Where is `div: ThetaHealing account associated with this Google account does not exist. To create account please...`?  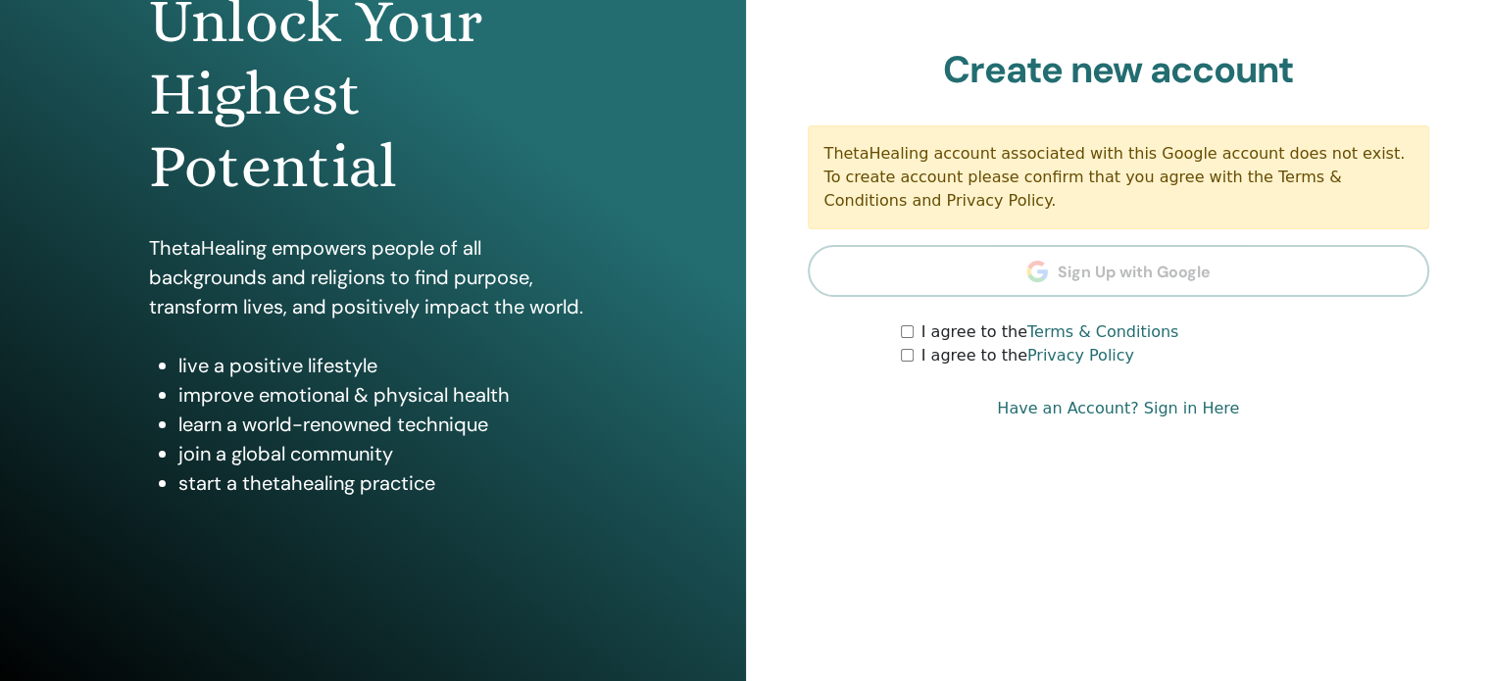
div: ThetaHealing account associated with this Google account does not exist. To create account please... is located at coordinates (1119, 177).